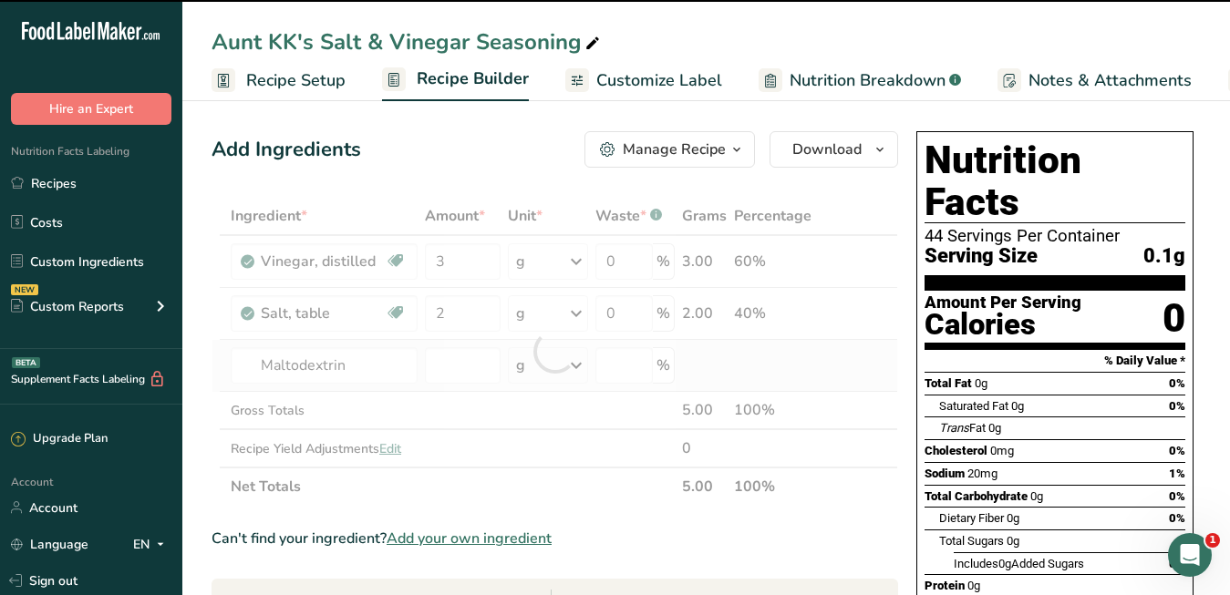  What do you see at coordinates (295, 80) in the screenshot?
I see `span: Recipe Setup` at bounding box center [295, 80].